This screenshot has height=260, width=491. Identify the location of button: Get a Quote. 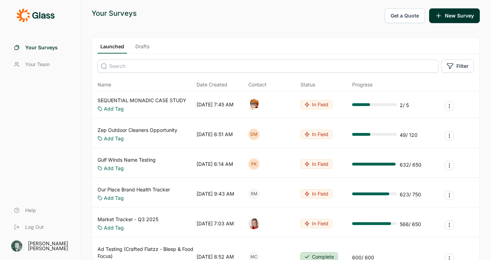
(404, 16).